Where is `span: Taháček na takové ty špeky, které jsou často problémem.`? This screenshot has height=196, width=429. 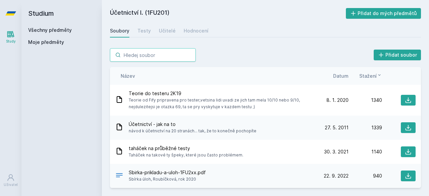 span: Taháček na takové ty špeky, které jsou často problémem. is located at coordinates (186, 155).